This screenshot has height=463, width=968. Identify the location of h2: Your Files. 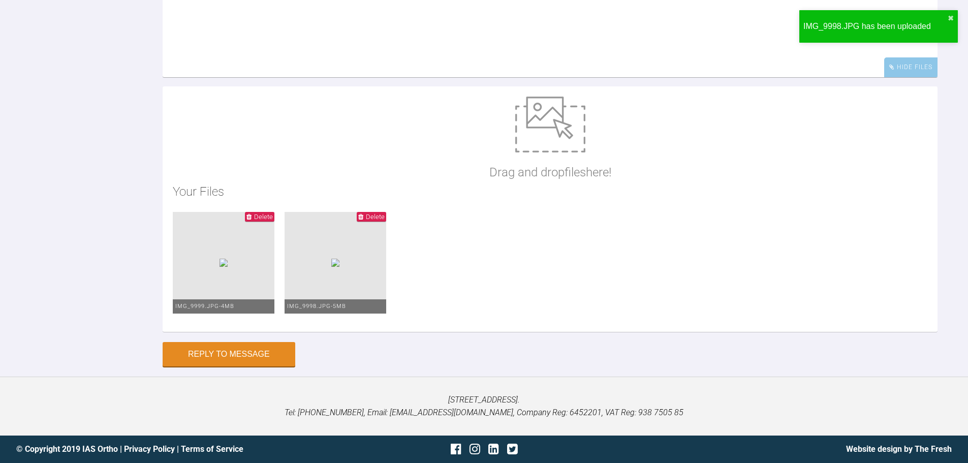
(550, 191).